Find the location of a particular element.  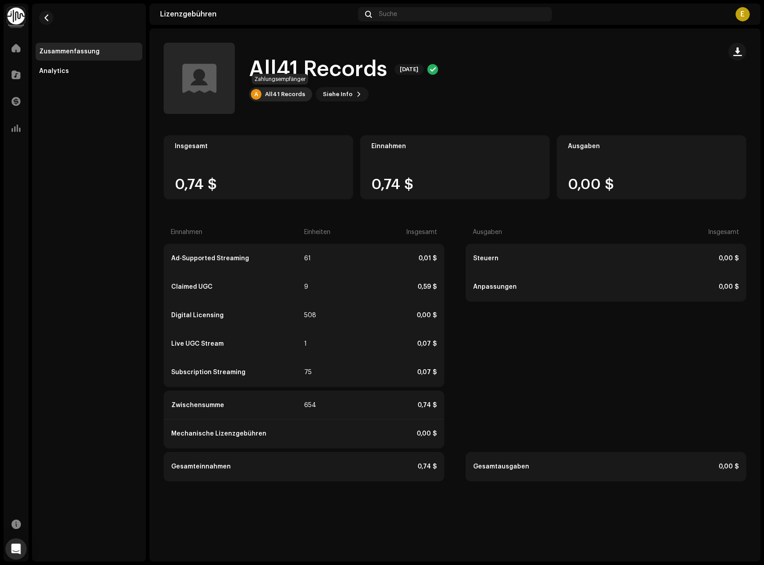

div: 75 is located at coordinates (317, 372).